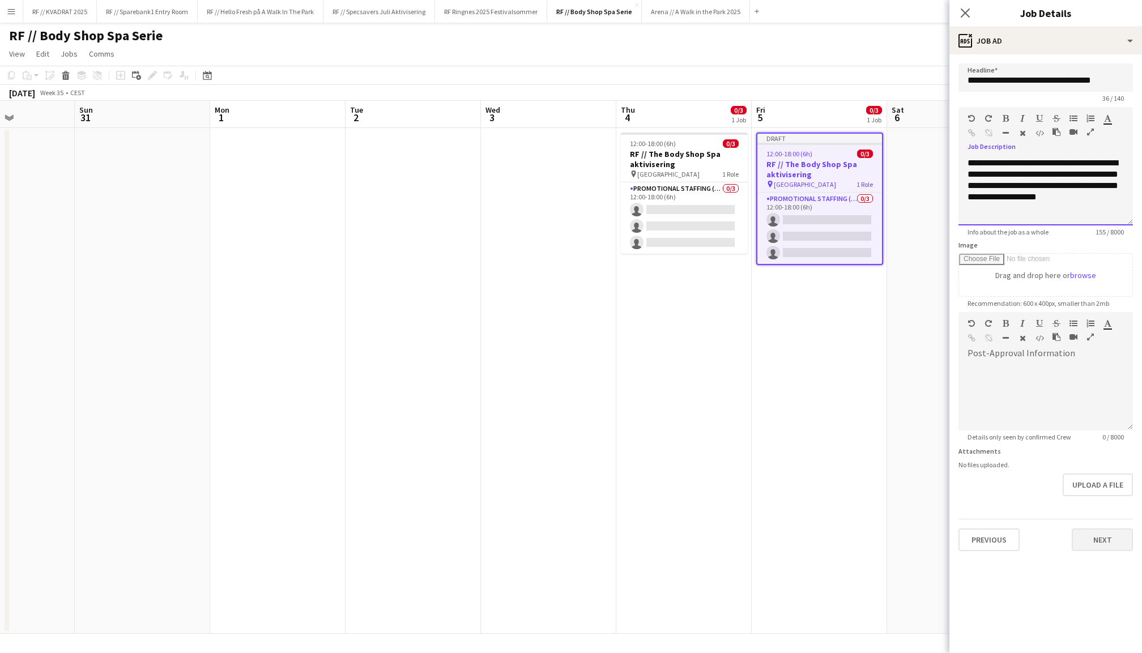 This screenshot has height=653, width=1142. What do you see at coordinates (222, 110) in the screenshot?
I see `span: Mon` at bounding box center [222, 110].